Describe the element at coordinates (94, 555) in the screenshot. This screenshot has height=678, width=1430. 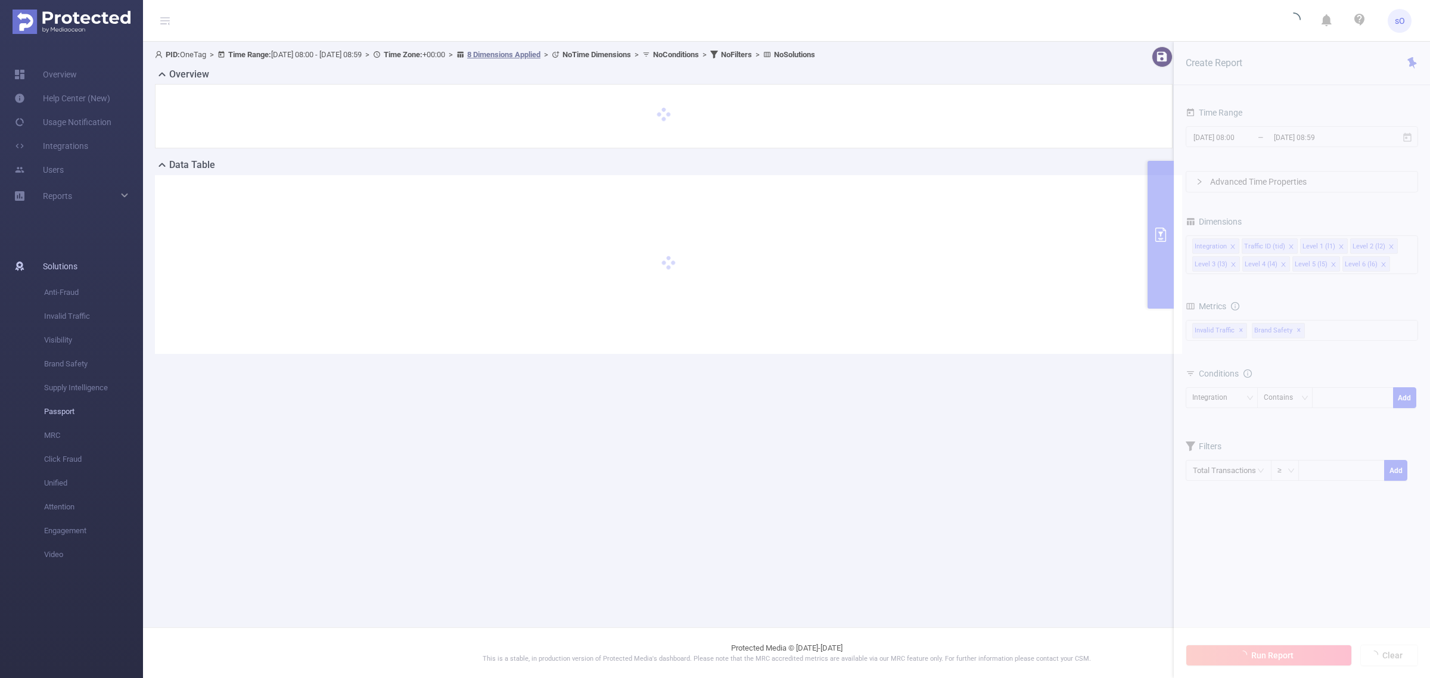
I see `span: Video` at that location.